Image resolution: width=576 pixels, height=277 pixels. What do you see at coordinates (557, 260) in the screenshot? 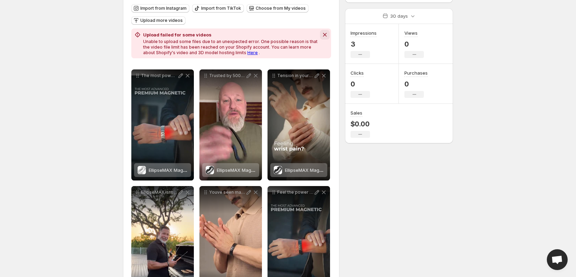
I see `div: Open chat` at bounding box center [557, 260].